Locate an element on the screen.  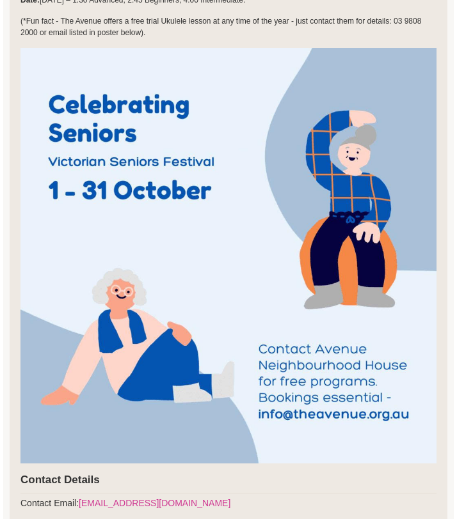
div: Contact Email: is located at coordinates (228, 491).